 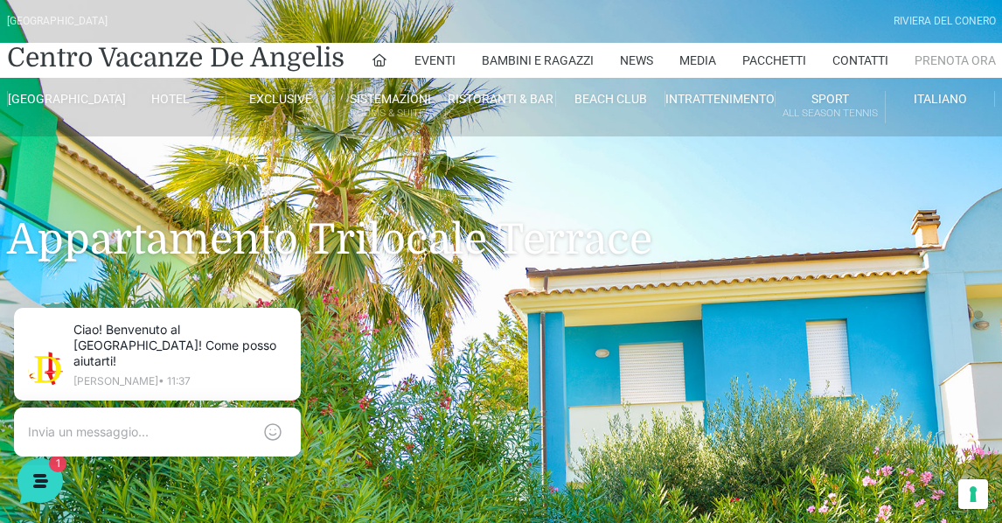 I want to click on a: News, so click(x=637, y=60).